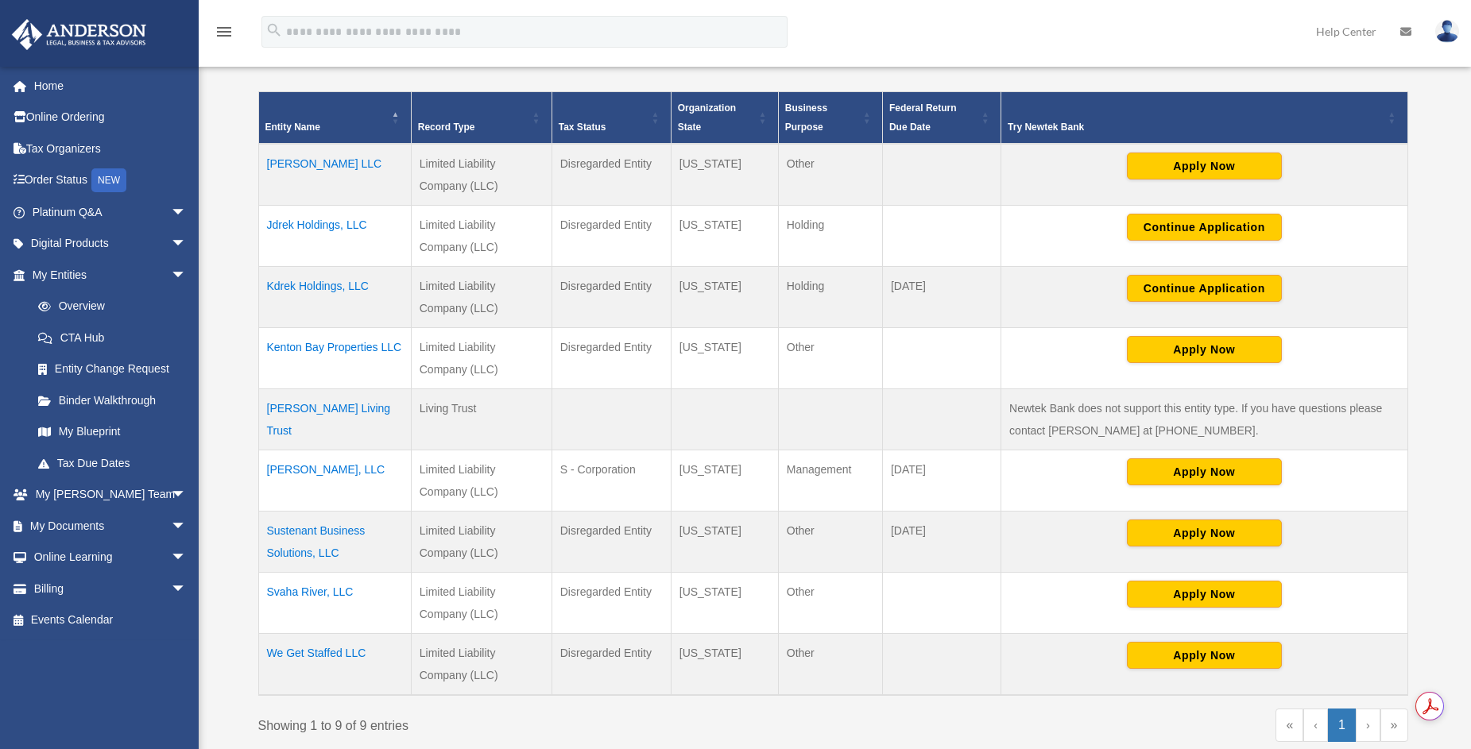  Describe the element at coordinates (941, 118) in the screenshot. I see `th: Federal Return Due Date: Activate to sort` at that location.